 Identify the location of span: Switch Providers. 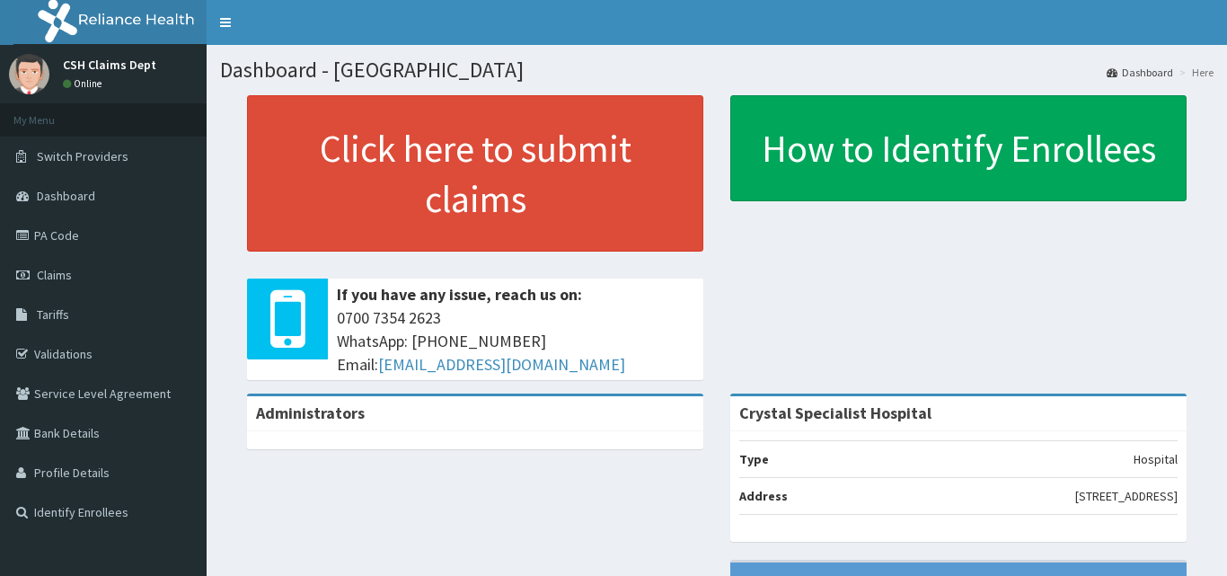
(83, 156).